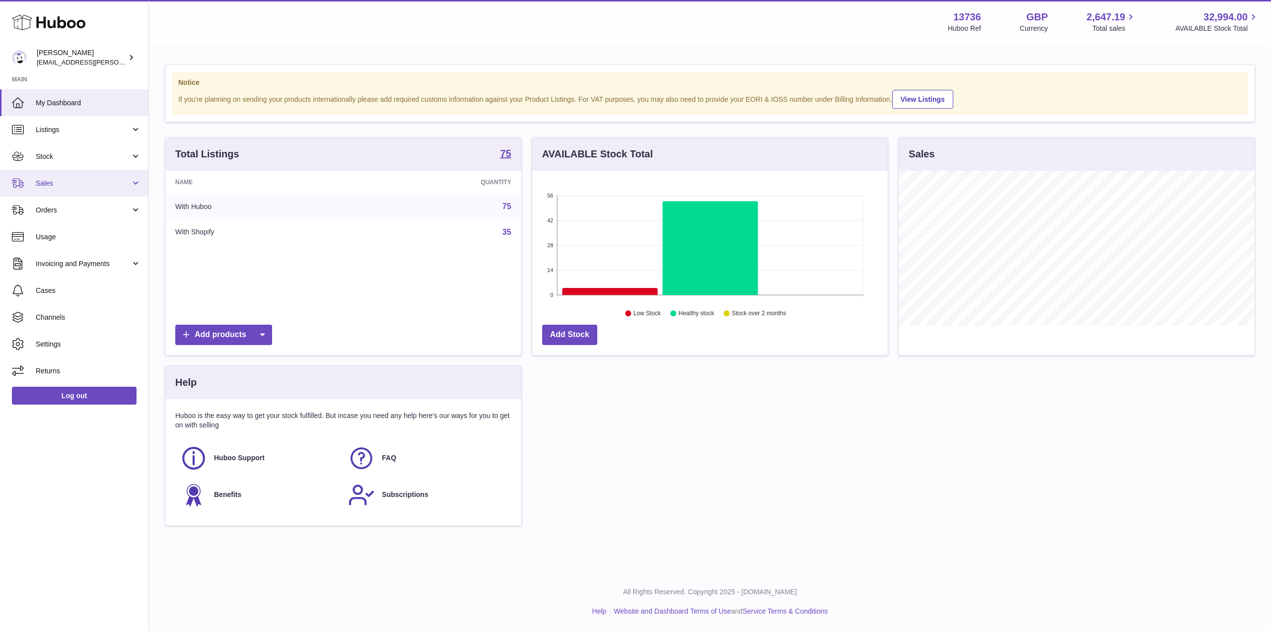 The width and height of the screenshot is (1271, 631). Describe the element at coordinates (599, 611) in the screenshot. I see `a: Help` at that location.